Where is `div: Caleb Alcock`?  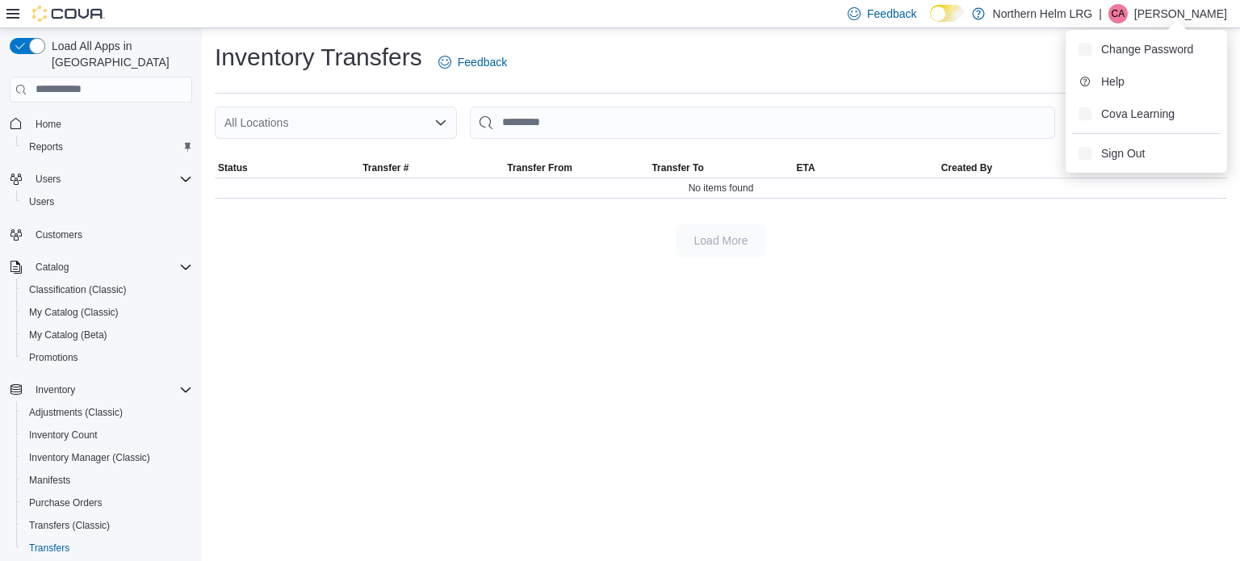 div: Caleb Alcock is located at coordinates (1118, 14).